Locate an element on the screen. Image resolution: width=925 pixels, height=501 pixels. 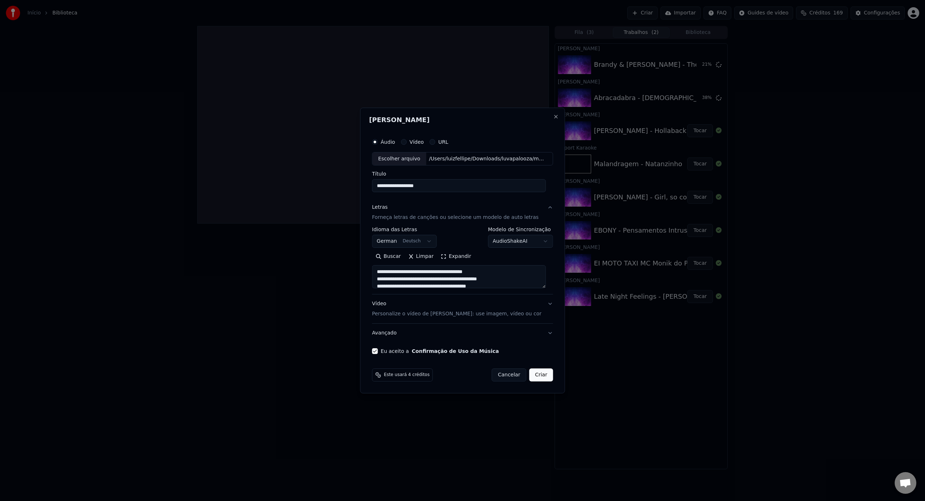
div: Letras is located at coordinates (380, 208).